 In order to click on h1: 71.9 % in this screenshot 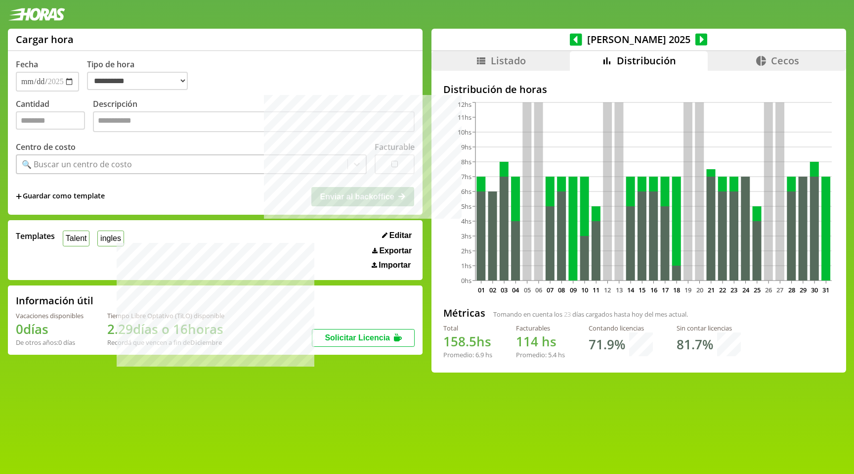, I will do `click(607, 344)`.